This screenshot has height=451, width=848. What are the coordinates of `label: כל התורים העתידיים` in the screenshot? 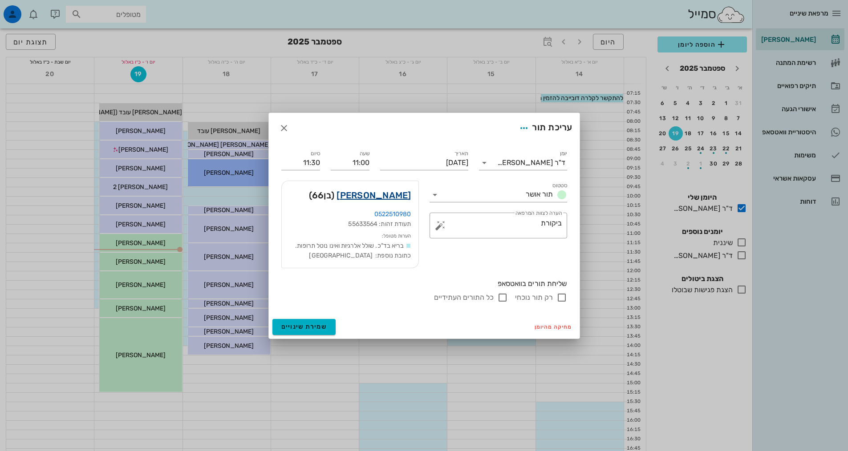 It's located at (464, 298).